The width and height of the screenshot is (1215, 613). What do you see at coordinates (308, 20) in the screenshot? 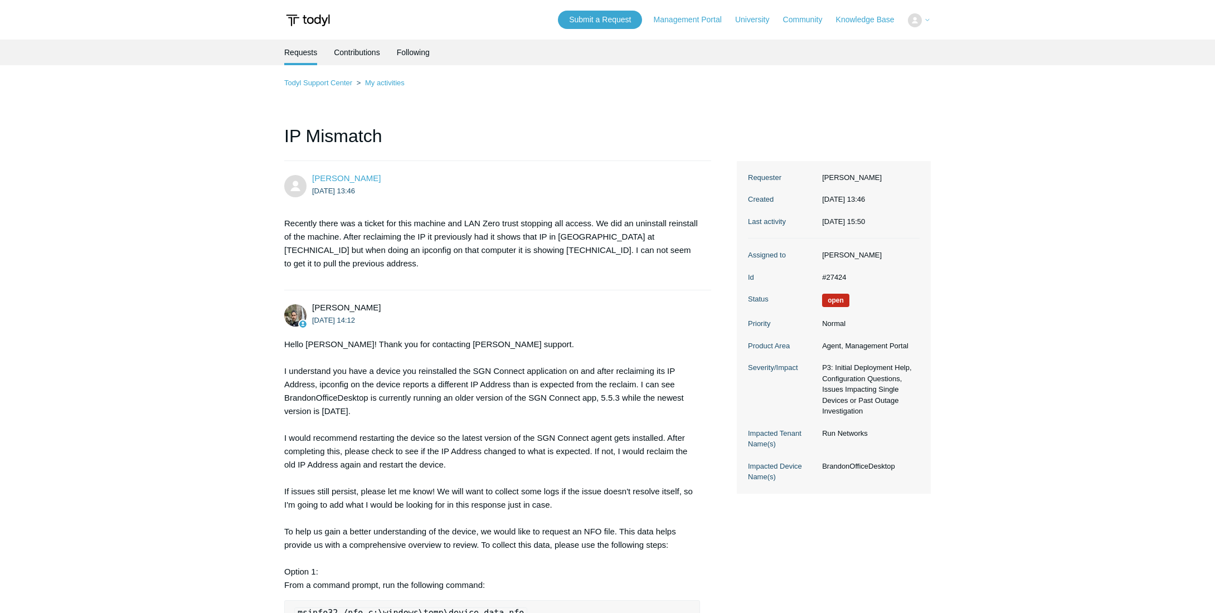
I see `img: Todyl Support Center Help Center home page` at bounding box center [308, 20].